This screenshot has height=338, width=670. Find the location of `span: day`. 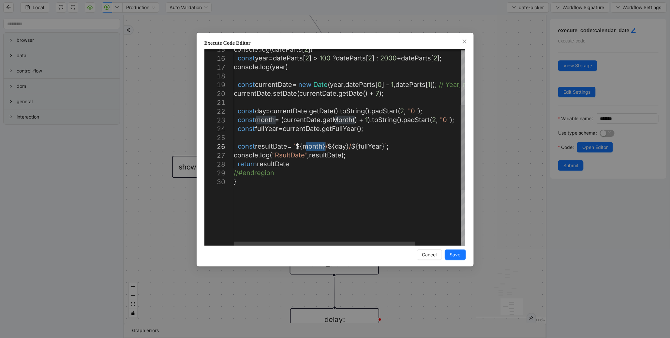

span: day is located at coordinates (341, 146).